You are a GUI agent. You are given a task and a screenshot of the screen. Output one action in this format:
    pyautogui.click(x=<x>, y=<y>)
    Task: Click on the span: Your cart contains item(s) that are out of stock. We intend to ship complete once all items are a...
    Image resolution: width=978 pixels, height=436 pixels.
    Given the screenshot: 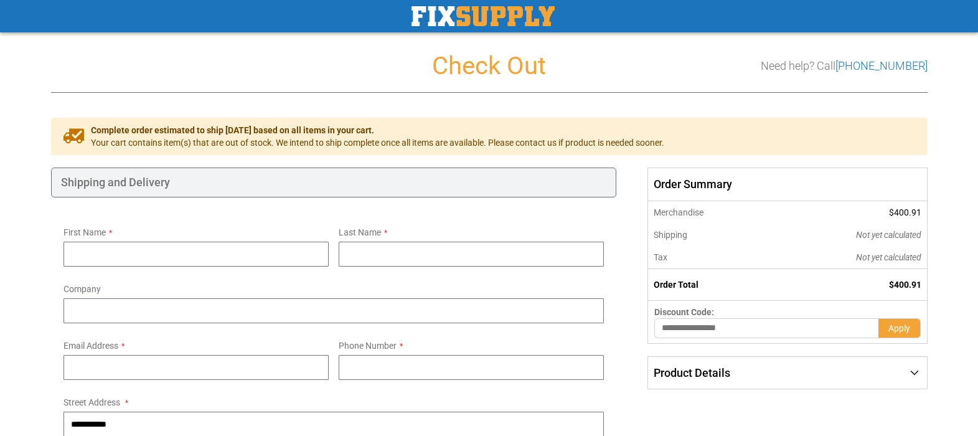 What is the action you would take?
    pyautogui.click(x=377, y=142)
    